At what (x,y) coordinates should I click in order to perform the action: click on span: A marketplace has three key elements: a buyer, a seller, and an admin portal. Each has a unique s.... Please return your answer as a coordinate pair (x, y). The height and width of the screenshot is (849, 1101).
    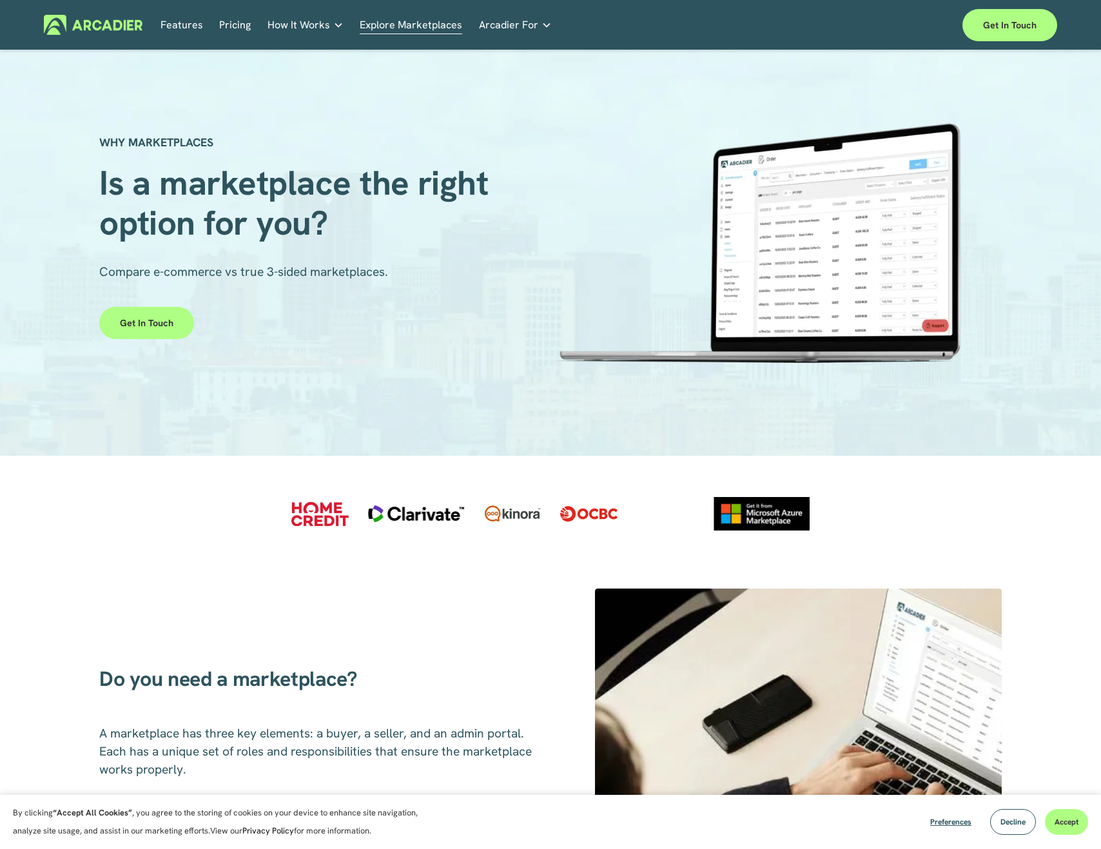
    Looking at the image, I should click on (317, 751).